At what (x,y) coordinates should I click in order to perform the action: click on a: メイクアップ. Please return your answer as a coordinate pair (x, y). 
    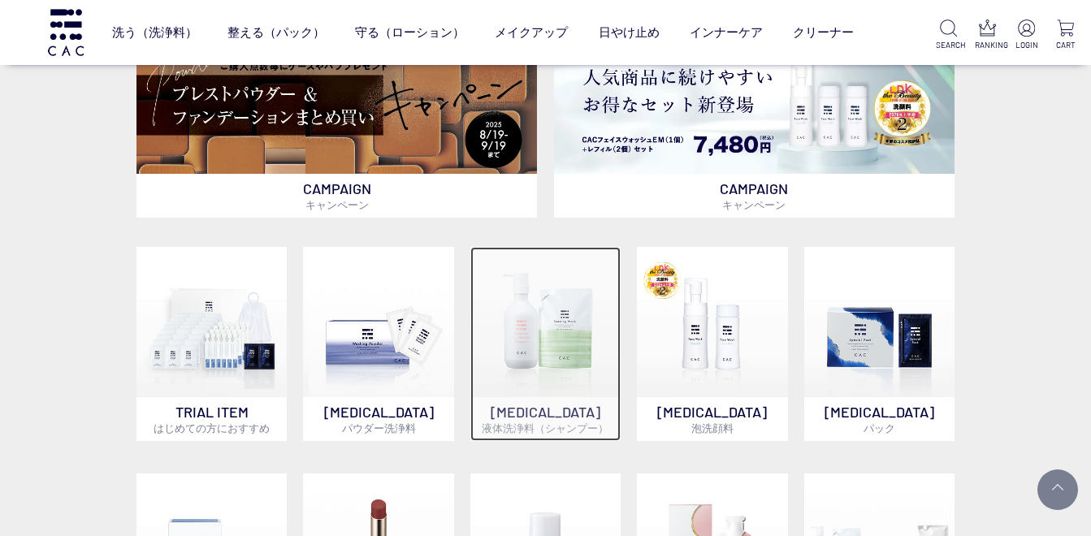
    Looking at the image, I should click on (531, 32).